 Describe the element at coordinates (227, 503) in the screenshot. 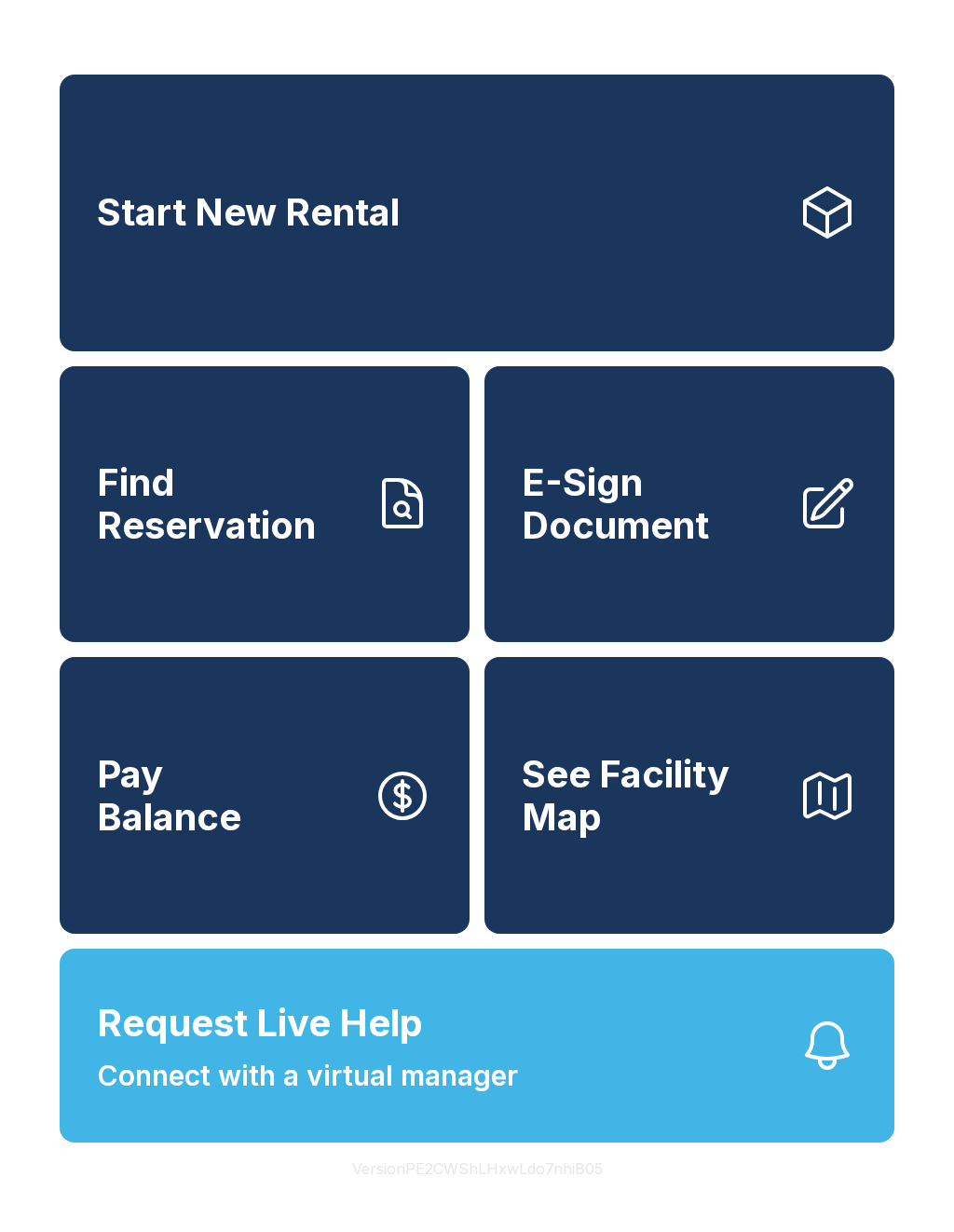

I see `span: Find Reservation` at that location.